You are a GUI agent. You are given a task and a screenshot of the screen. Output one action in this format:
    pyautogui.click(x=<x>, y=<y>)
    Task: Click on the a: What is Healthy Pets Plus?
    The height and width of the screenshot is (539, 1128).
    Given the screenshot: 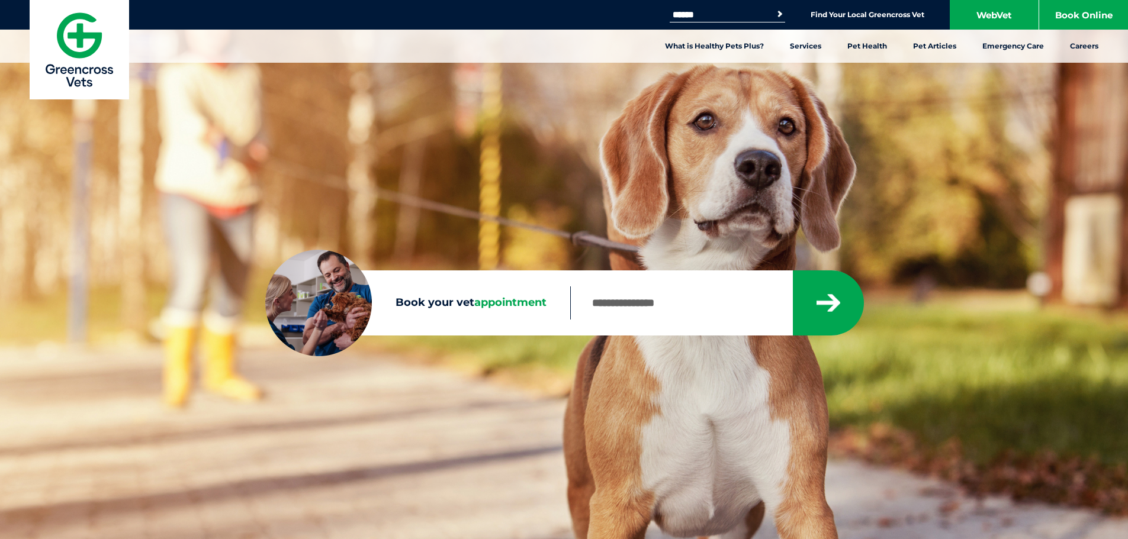 What is the action you would take?
    pyautogui.click(x=714, y=46)
    